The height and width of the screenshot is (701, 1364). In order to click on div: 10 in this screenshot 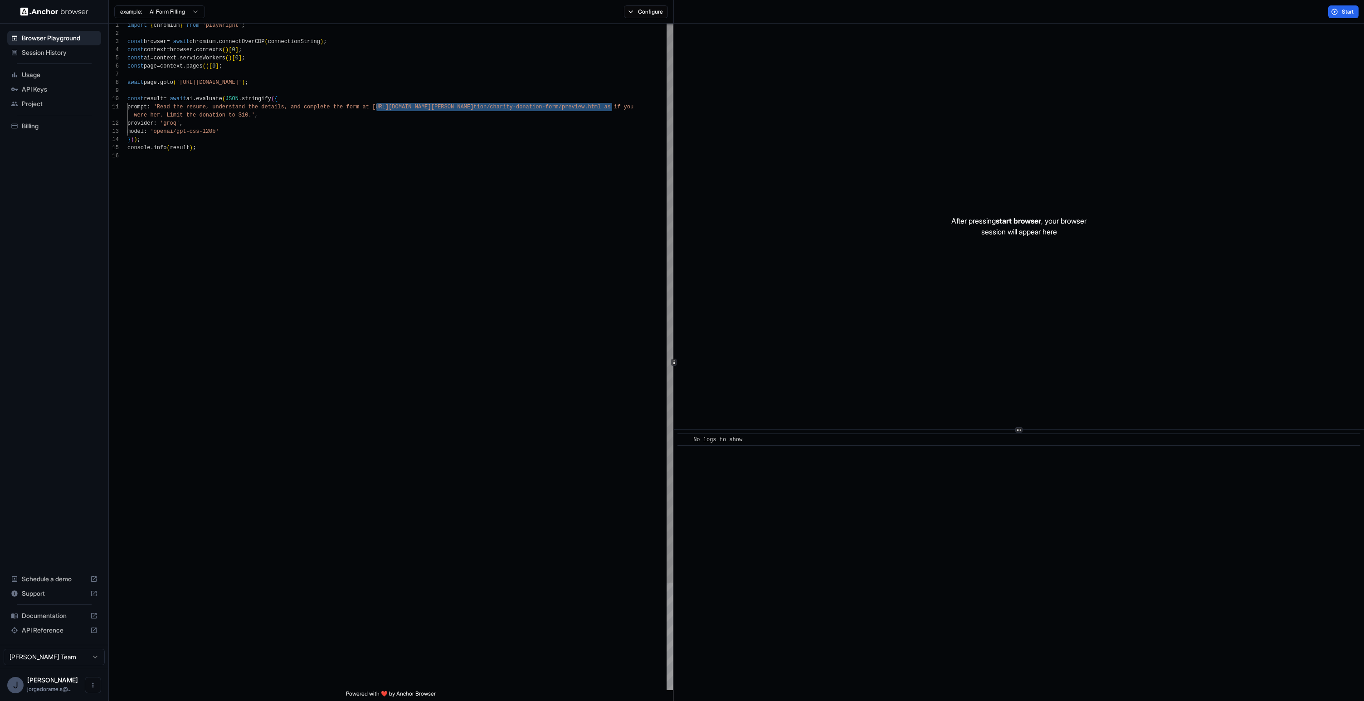, I will do `click(114, 99)`.